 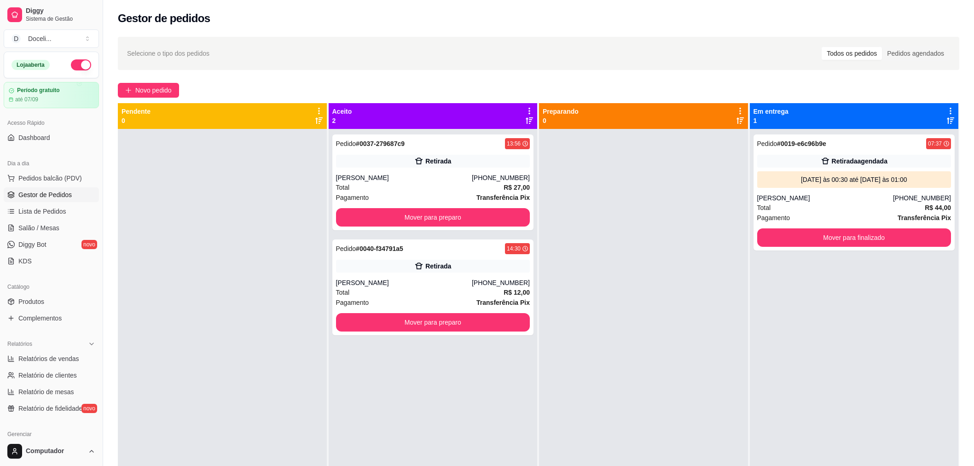 What do you see at coordinates (51, 244) in the screenshot?
I see `a: Diggy Botnovo` at bounding box center [51, 244].